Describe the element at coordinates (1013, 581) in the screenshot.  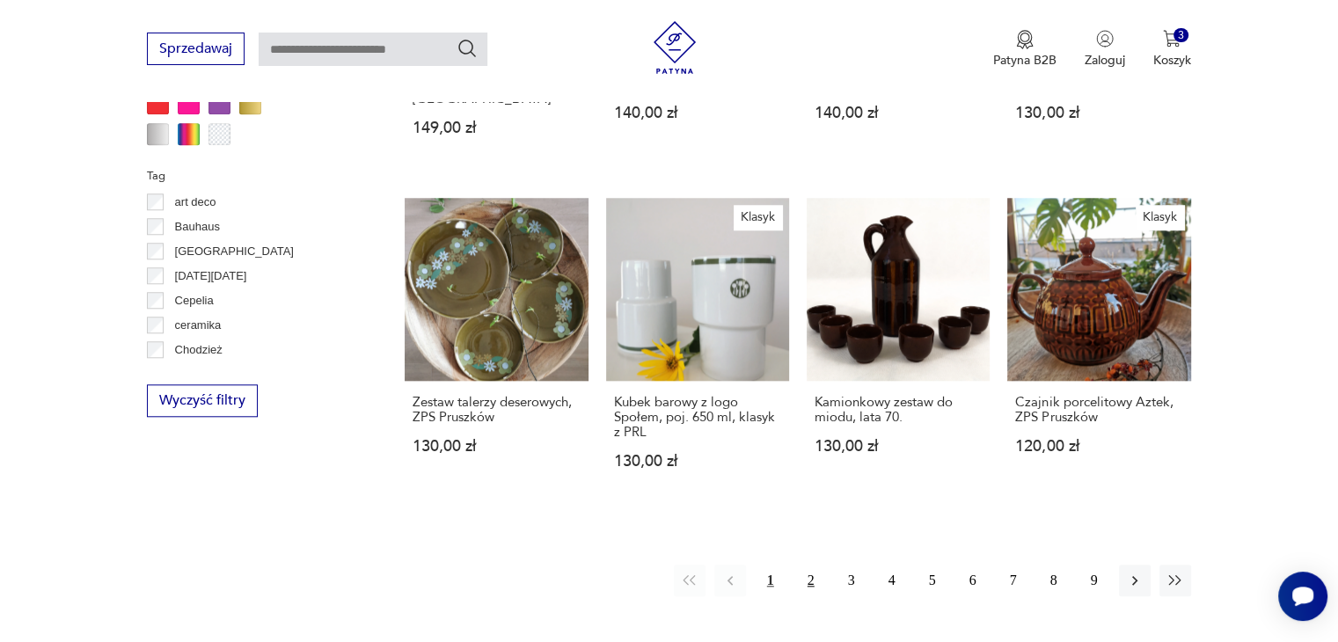
I see `button: 7` at that location.